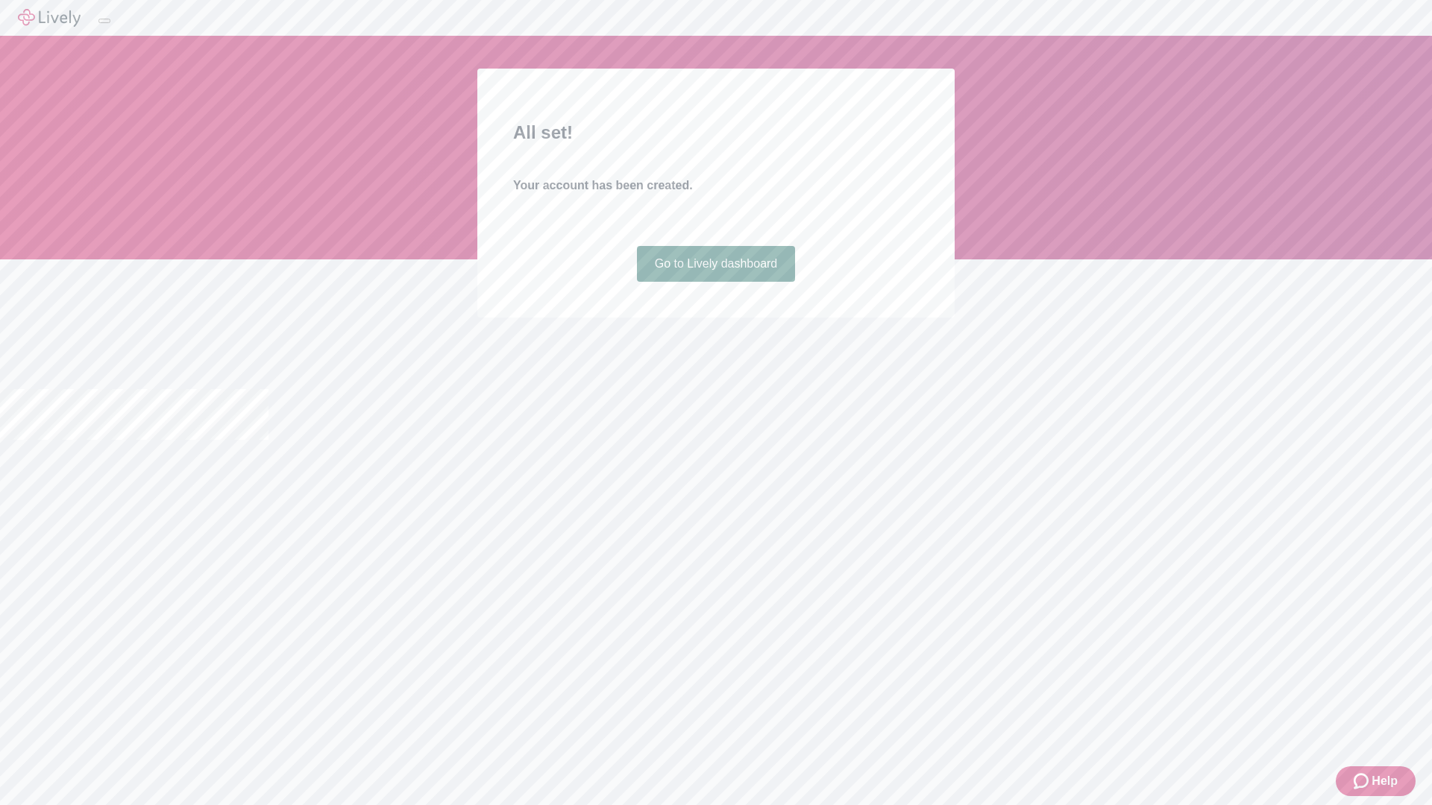 Image resolution: width=1432 pixels, height=805 pixels. What do you see at coordinates (716, 133) in the screenshot?
I see `h2: All set!` at bounding box center [716, 133].